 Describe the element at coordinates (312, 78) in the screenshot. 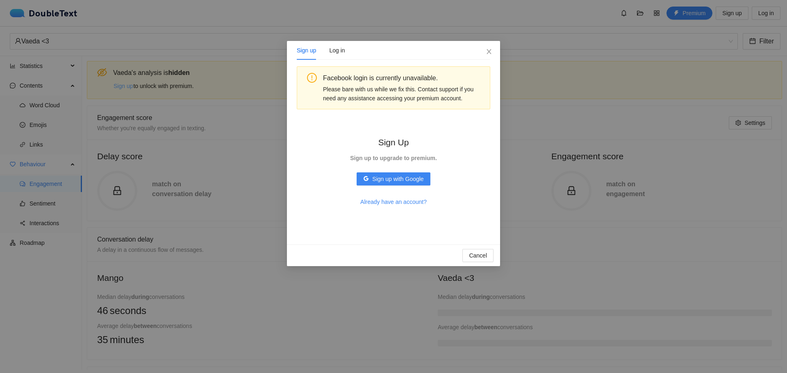

I see `span: exclamation-circle` at that location.